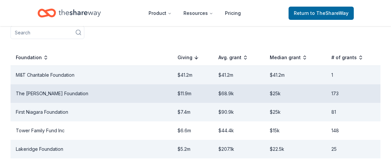 Image resolution: width=391 pixels, height=165 pixels. What do you see at coordinates (188, 57) in the screenshot?
I see `button: Giving` at bounding box center [188, 57].